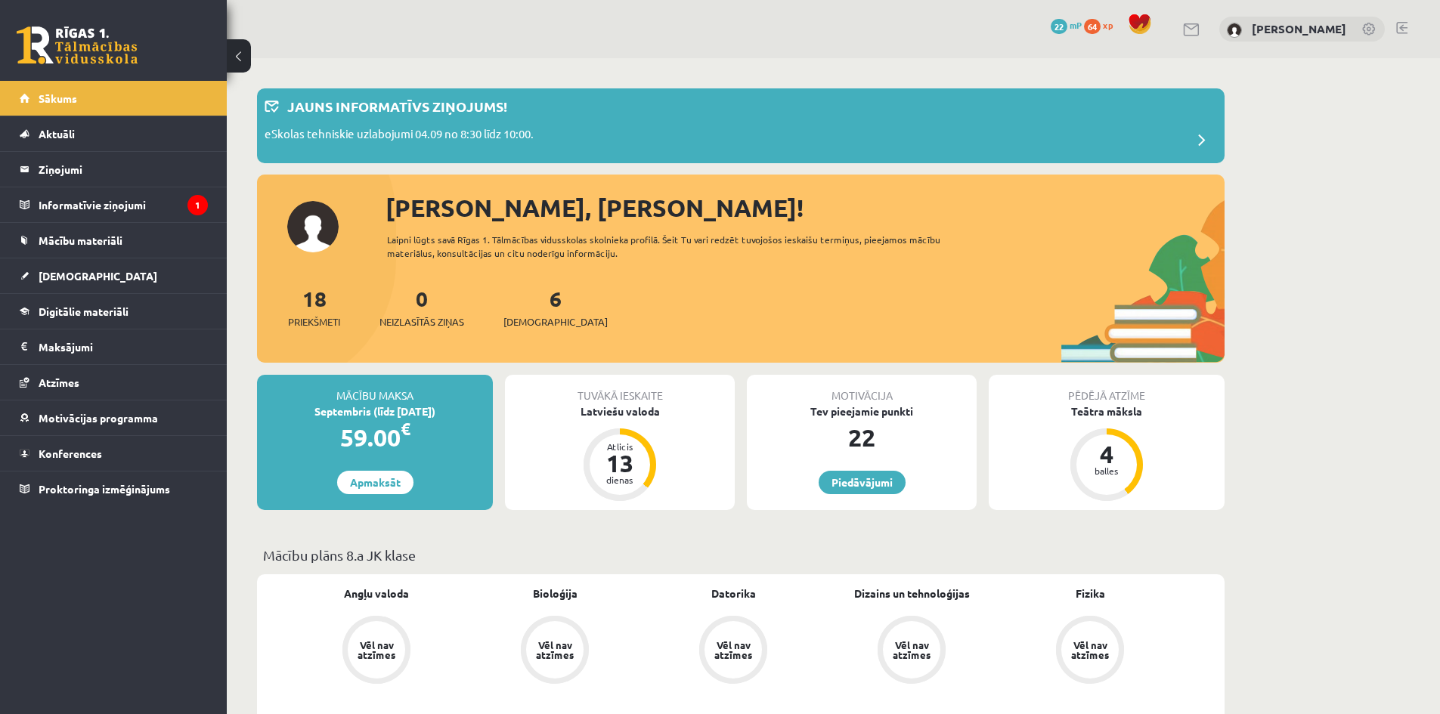 This screenshot has width=1440, height=714. Describe the element at coordinates (677, 246) in the screenshot. I see `div: Laipni lūgts savā Rīgas 1. Tālmācības vidusskolas skolnieka profilā. Šeit Tu vari redzēt tuvojošo...` at that location.